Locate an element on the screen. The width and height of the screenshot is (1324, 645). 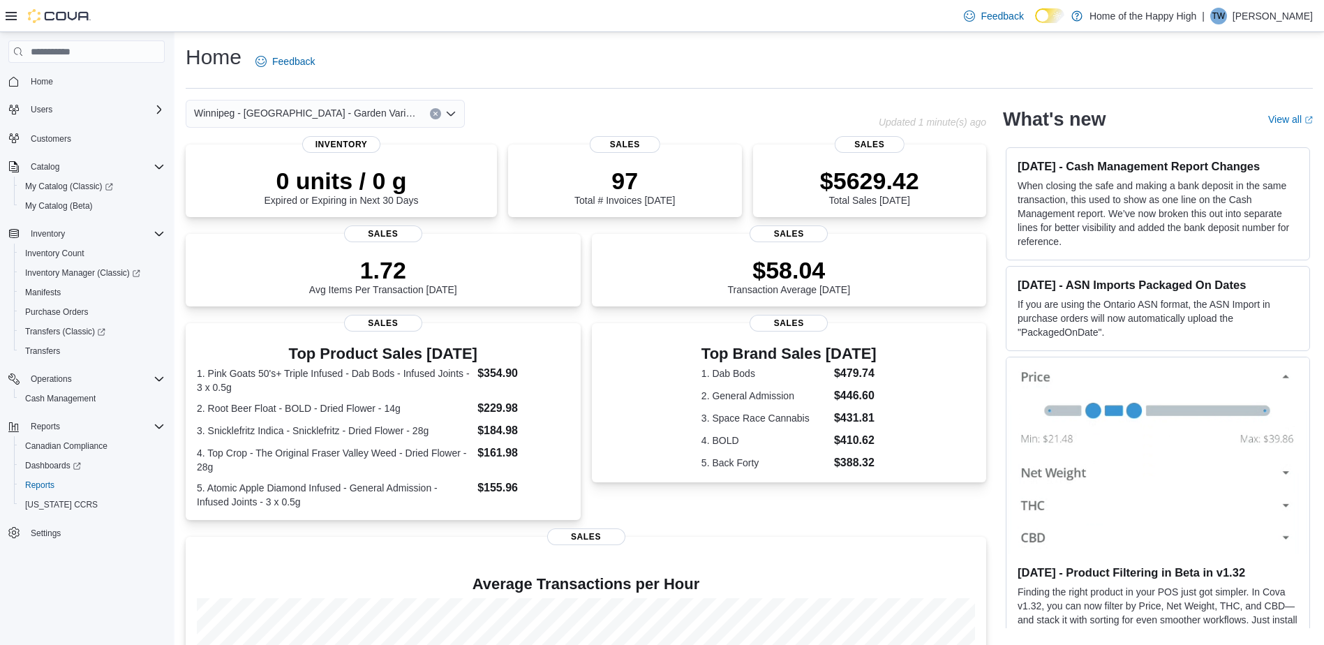
dd: $431.81 is located at coordinates (855, 418).